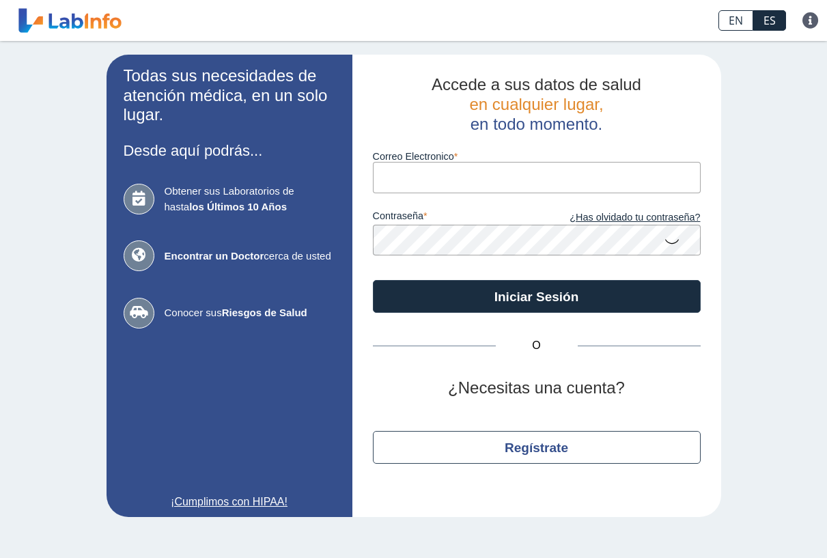 The width and height of the screenshot is (827, 558). I want to click on a: ¡Cumplimos con HIPAA!, so click(230, 502).